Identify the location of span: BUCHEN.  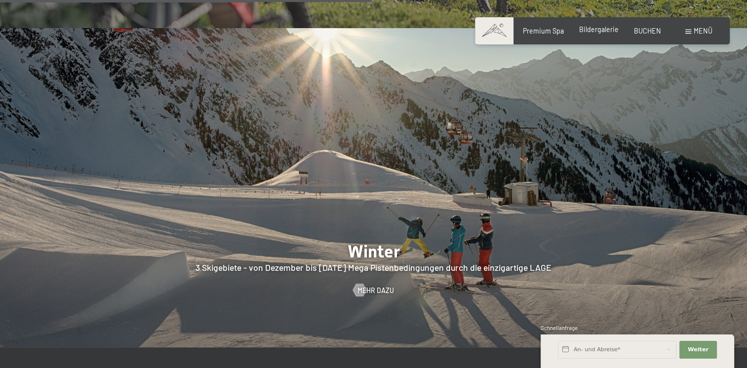
(647, 31).